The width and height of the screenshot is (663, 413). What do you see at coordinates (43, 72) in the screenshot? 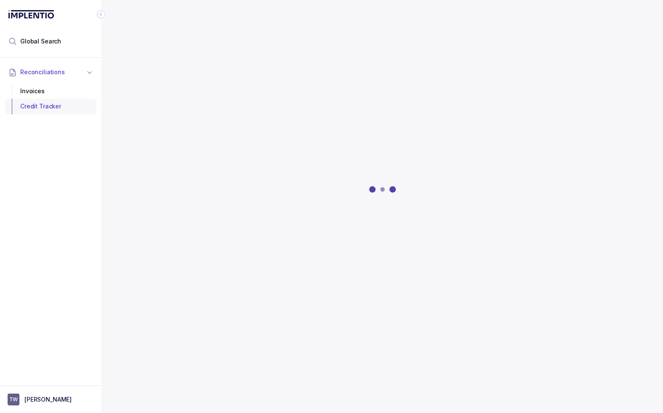
I see `span: Reconciliations` at bounding box center [43, 72].